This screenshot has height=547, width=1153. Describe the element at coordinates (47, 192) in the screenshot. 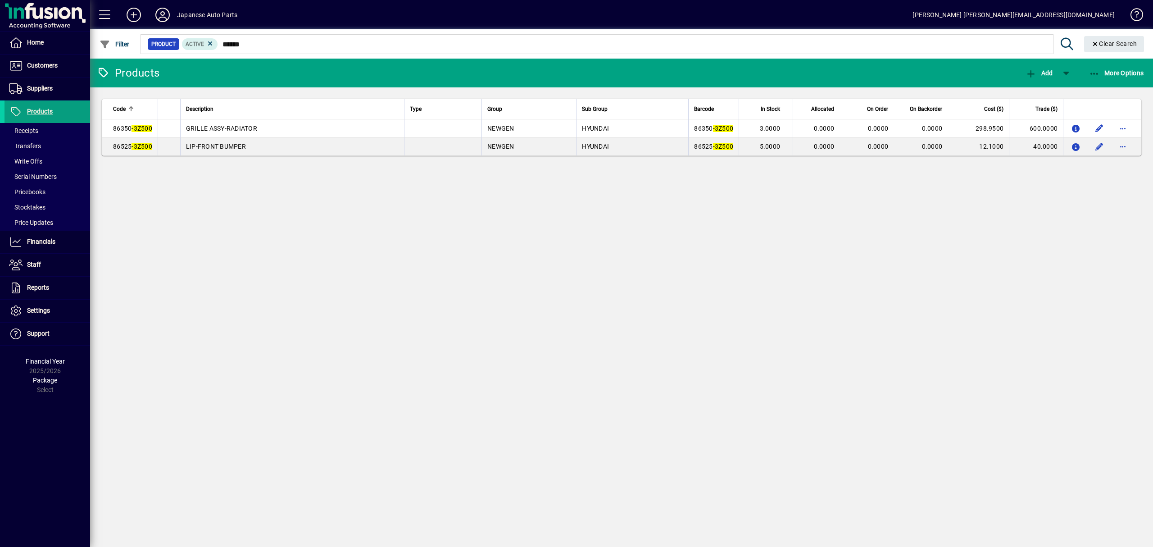

I see `a: Pricebooks` at that location.